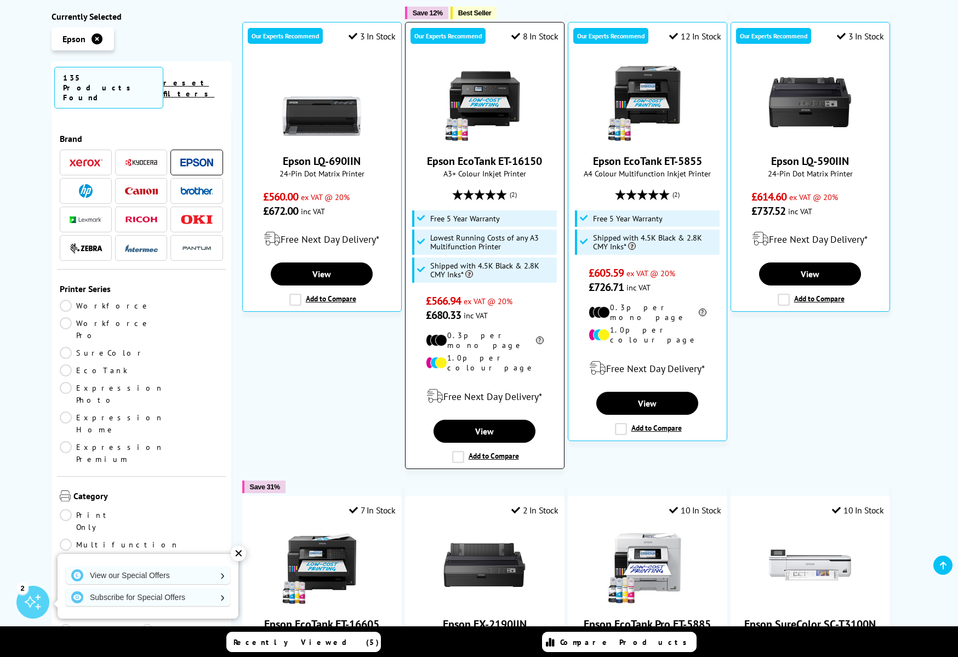  I want to click on span: £605.59, so click(606, 273).